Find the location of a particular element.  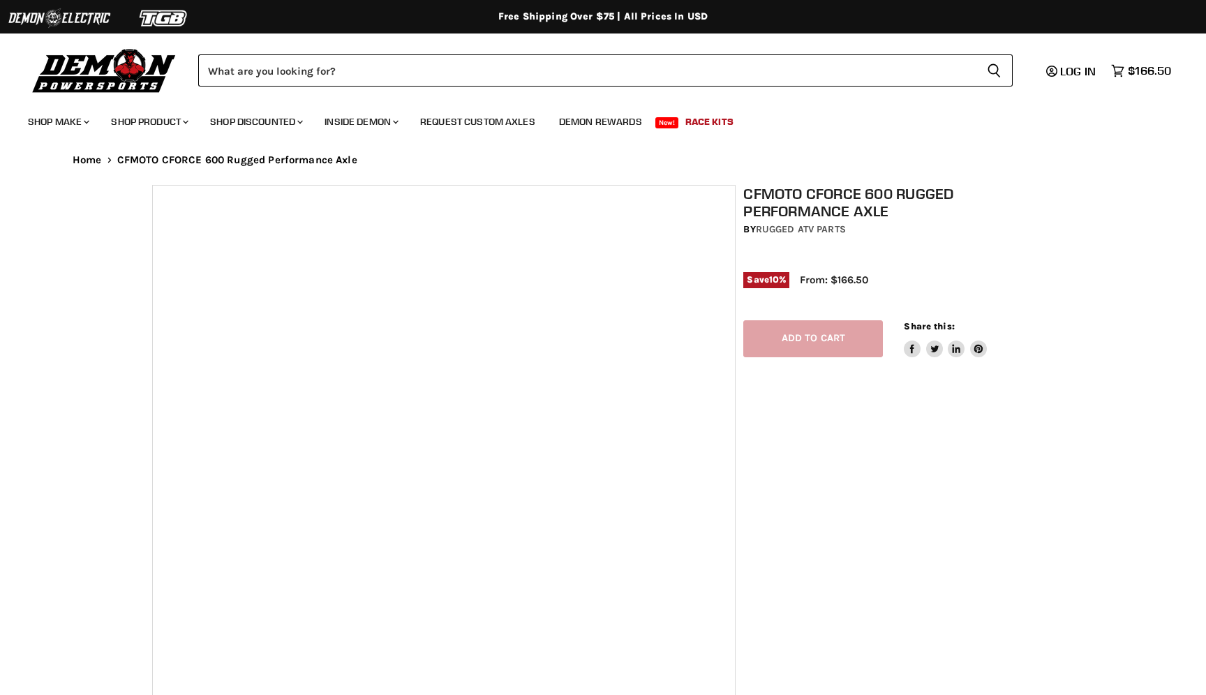

a: Request Custom Axles is located at coordinates (477, 121).